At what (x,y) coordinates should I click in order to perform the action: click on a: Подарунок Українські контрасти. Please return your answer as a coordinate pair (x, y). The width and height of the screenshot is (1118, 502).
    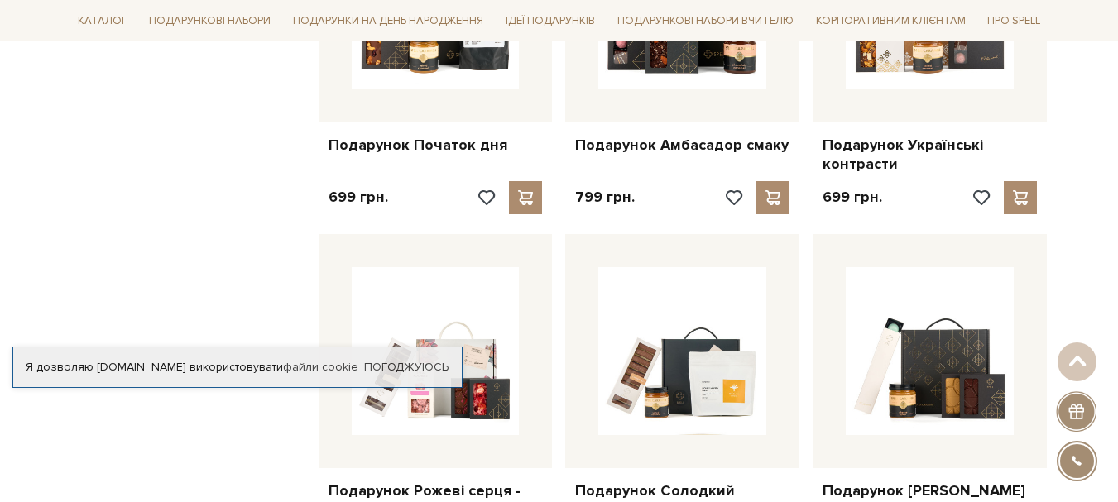
    Looking at the image, I should click on (930, 155).